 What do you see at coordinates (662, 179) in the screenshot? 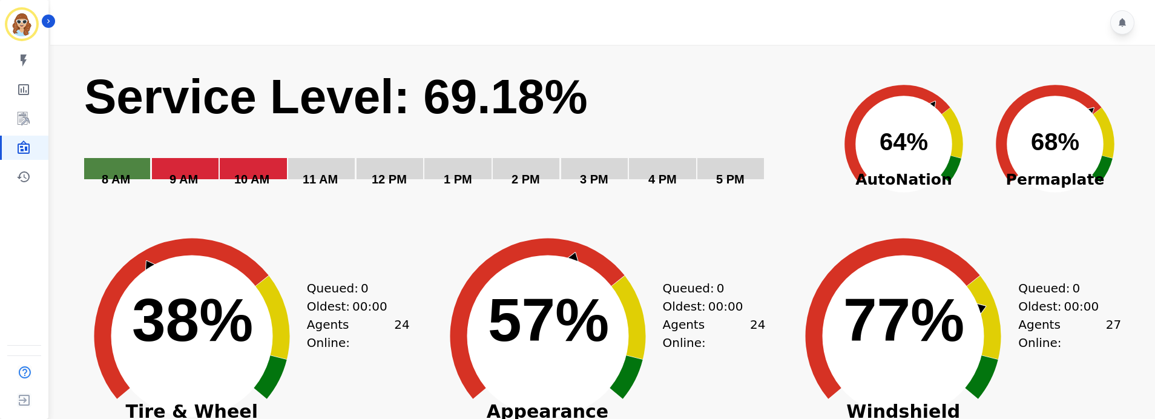
I see `text: 4 PM` at bounding box center [662, 179].